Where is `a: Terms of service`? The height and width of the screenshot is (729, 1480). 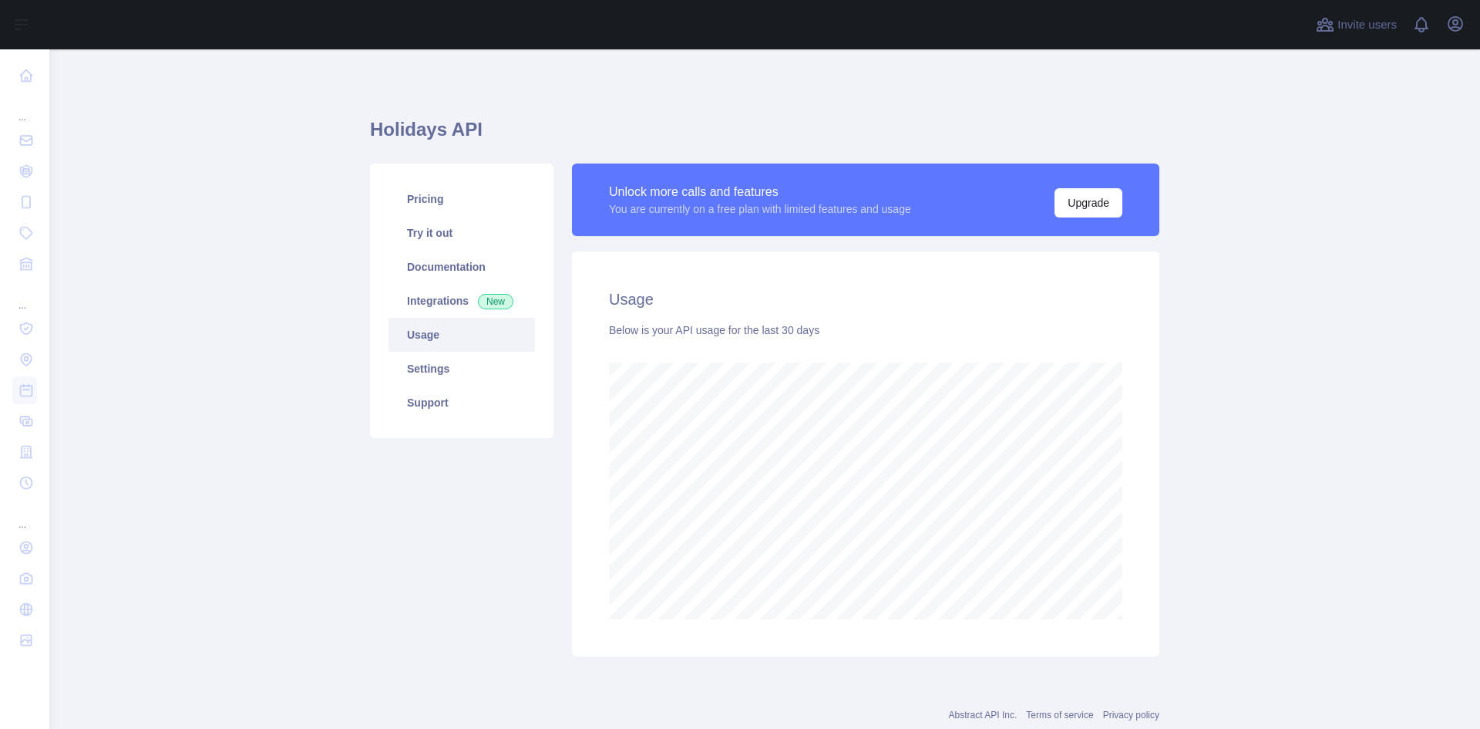 a: Terms of service is located at coordinates (1059, 715).